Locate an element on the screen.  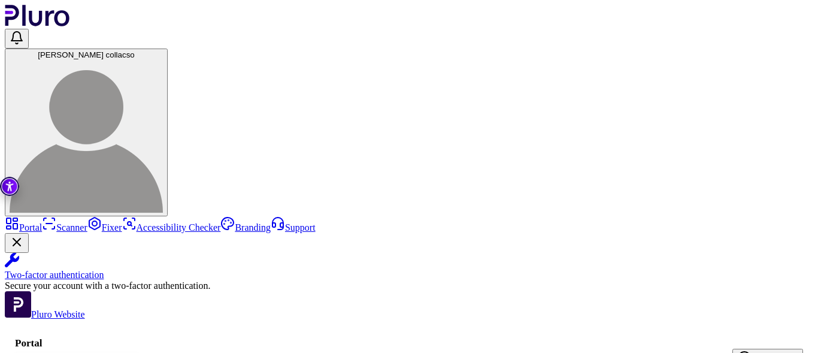
div: Secure your account with a two-factor authentication. is located at coordinates (409, 286).